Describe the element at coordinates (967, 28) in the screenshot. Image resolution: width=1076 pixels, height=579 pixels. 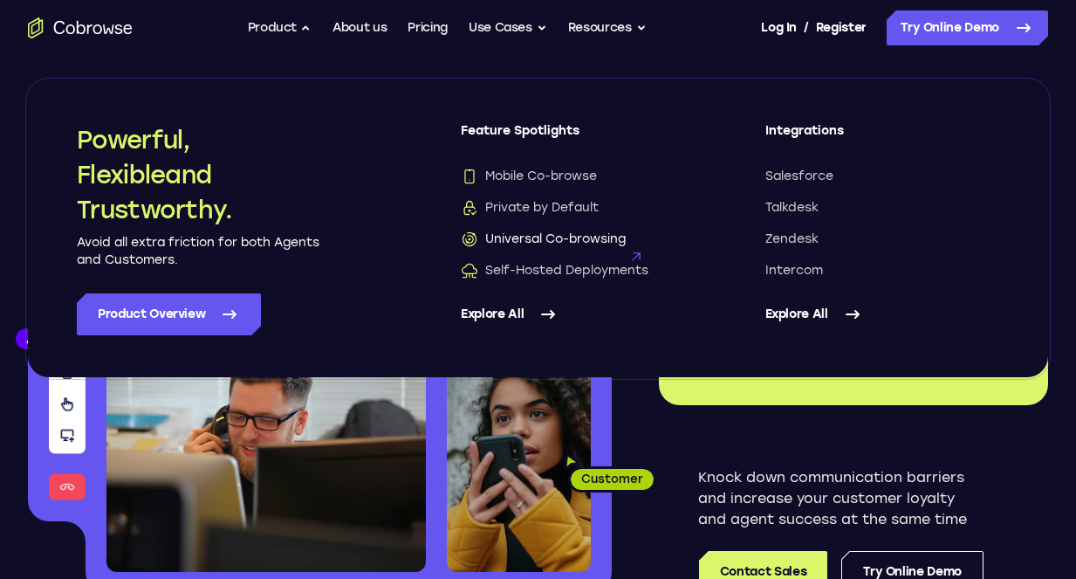
I see `a: Try Online Demo` at that location.